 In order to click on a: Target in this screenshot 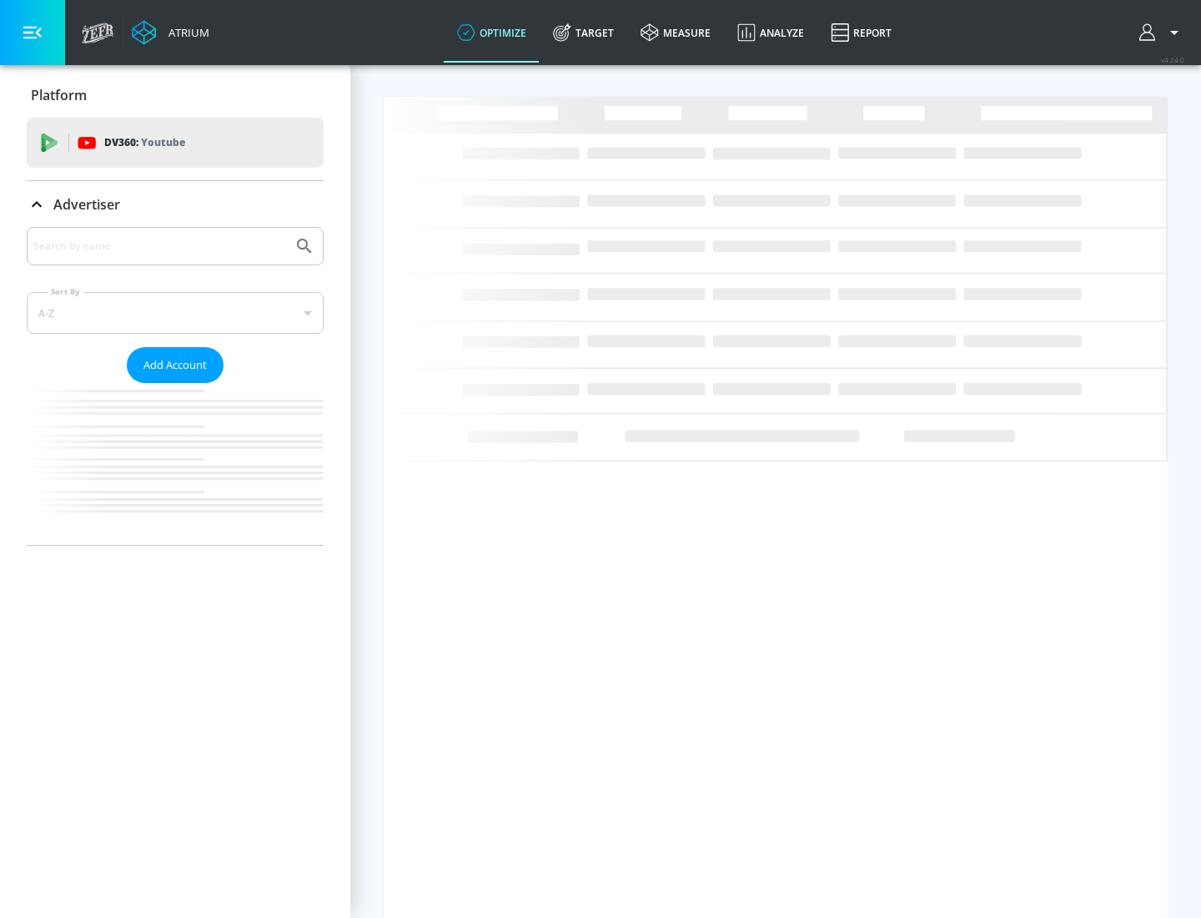, I will do `click(583, 33)`.